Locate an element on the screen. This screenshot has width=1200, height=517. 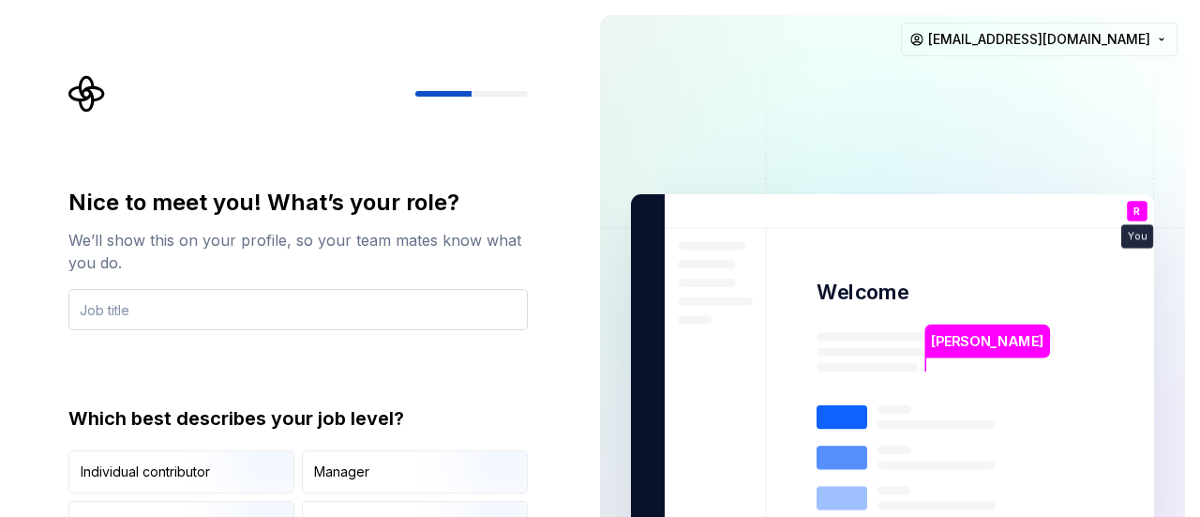
p: Welcome is located at coordinates (863, 292).